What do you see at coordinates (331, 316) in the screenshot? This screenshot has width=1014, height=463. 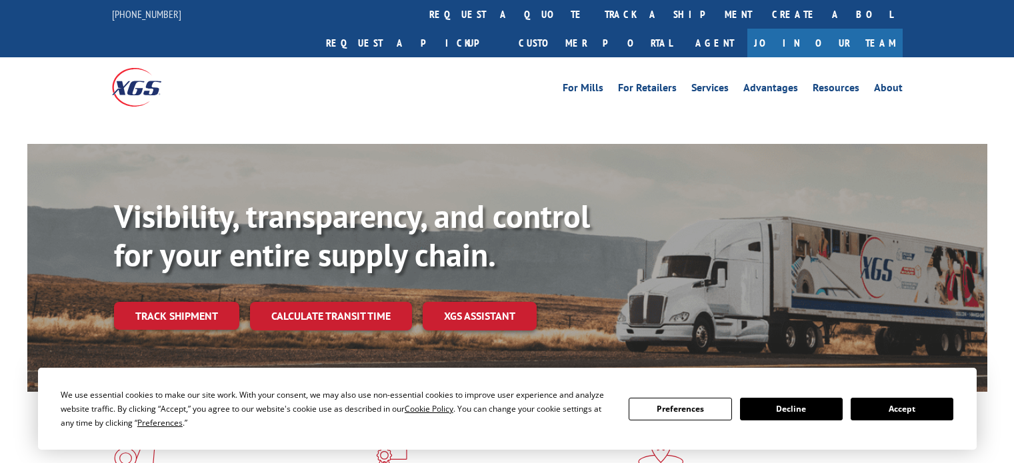 I see `a: Calculate transit time` at bounding box center [331, 316].